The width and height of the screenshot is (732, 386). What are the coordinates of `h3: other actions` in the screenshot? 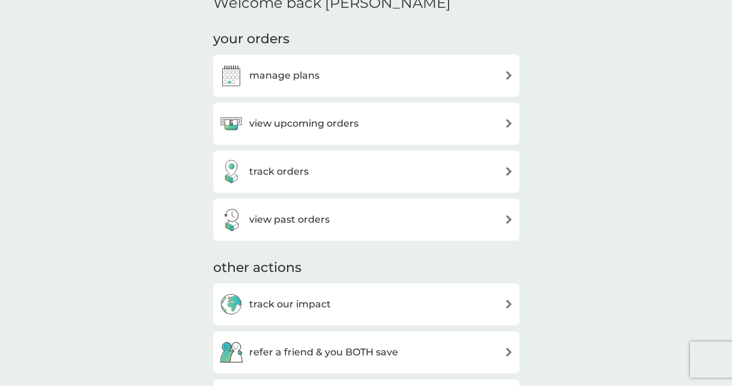 It's located at (257, 268).